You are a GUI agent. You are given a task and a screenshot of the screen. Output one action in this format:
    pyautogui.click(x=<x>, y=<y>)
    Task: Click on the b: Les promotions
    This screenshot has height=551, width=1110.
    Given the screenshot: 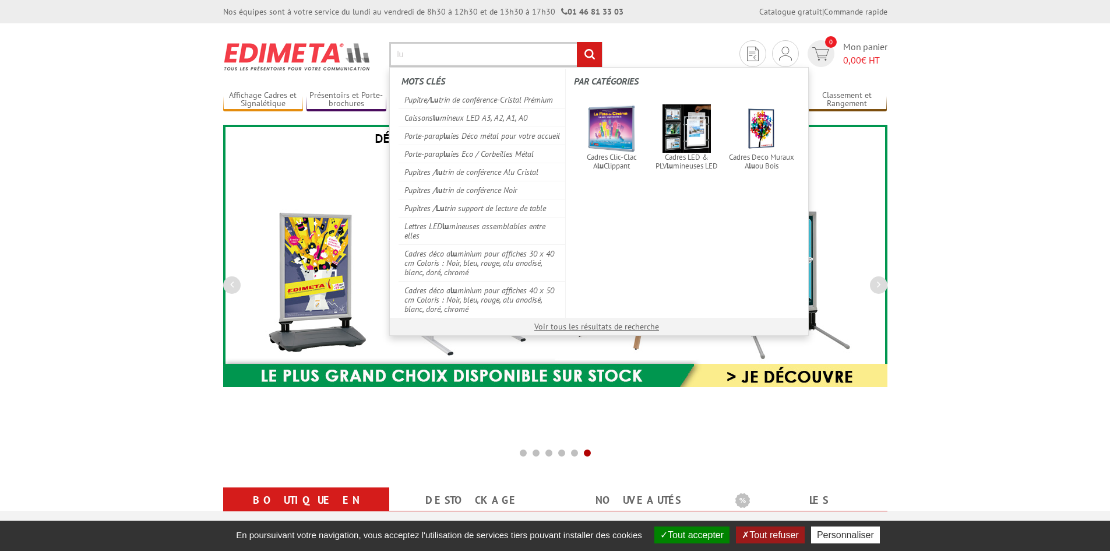 What is the action you would take?
    pyautogui.click(x=808, y=501)
    